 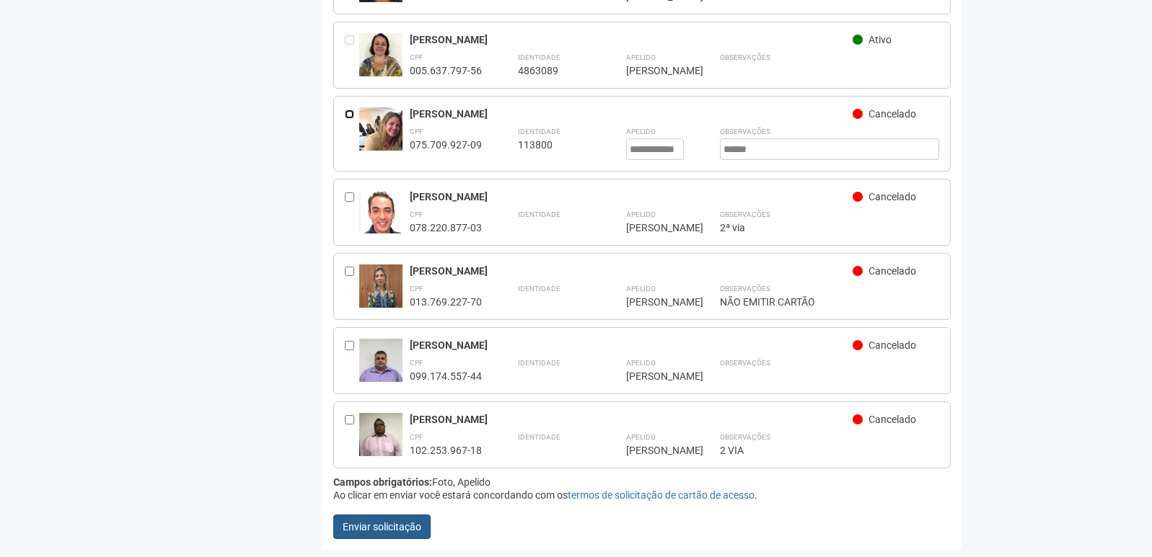 What do you see at coordinates (554, 71) in the screenshot?
I see `div: 4863089` at bounding box center [554, 71].